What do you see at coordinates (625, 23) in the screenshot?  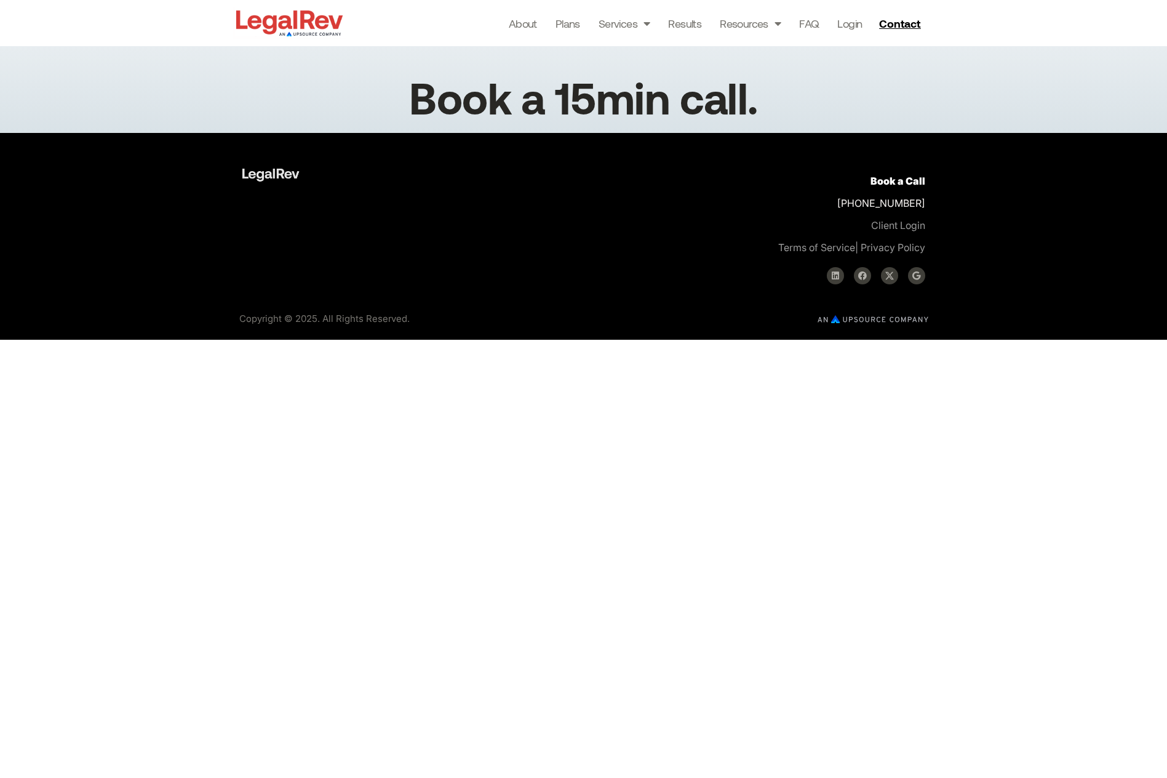 I see `a: Services` at bounding box center [625, 23].